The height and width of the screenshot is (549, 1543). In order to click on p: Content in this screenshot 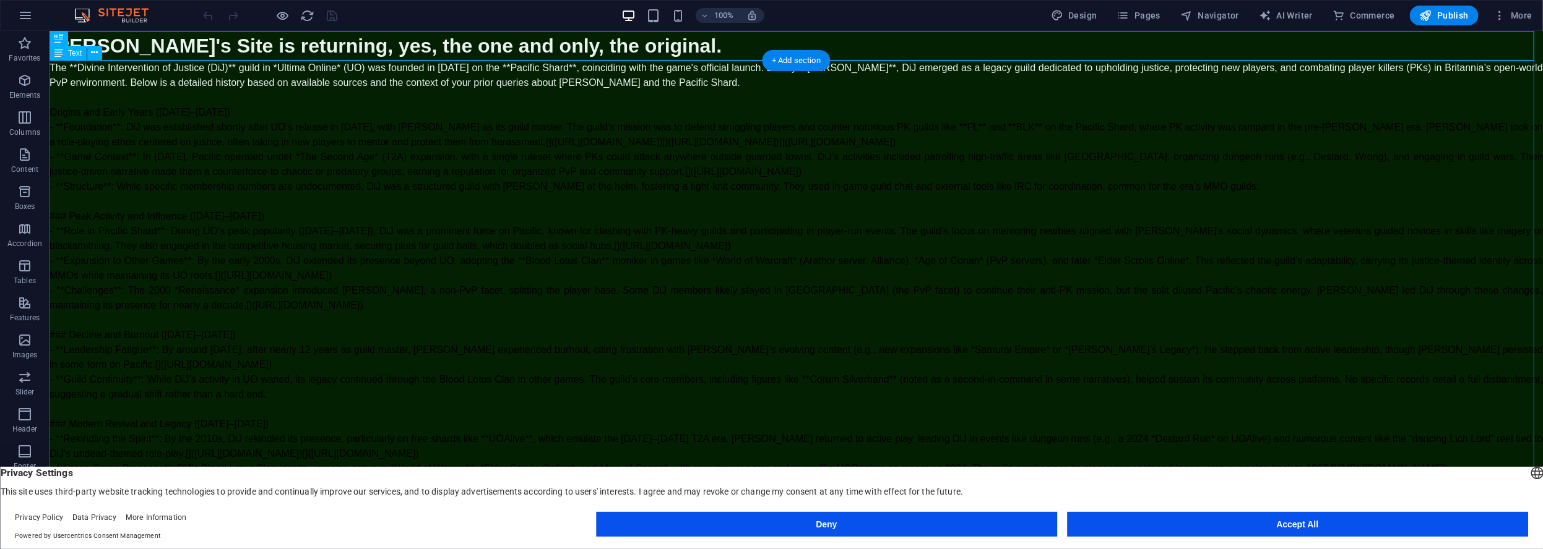, I will do `click(25, 170)`.